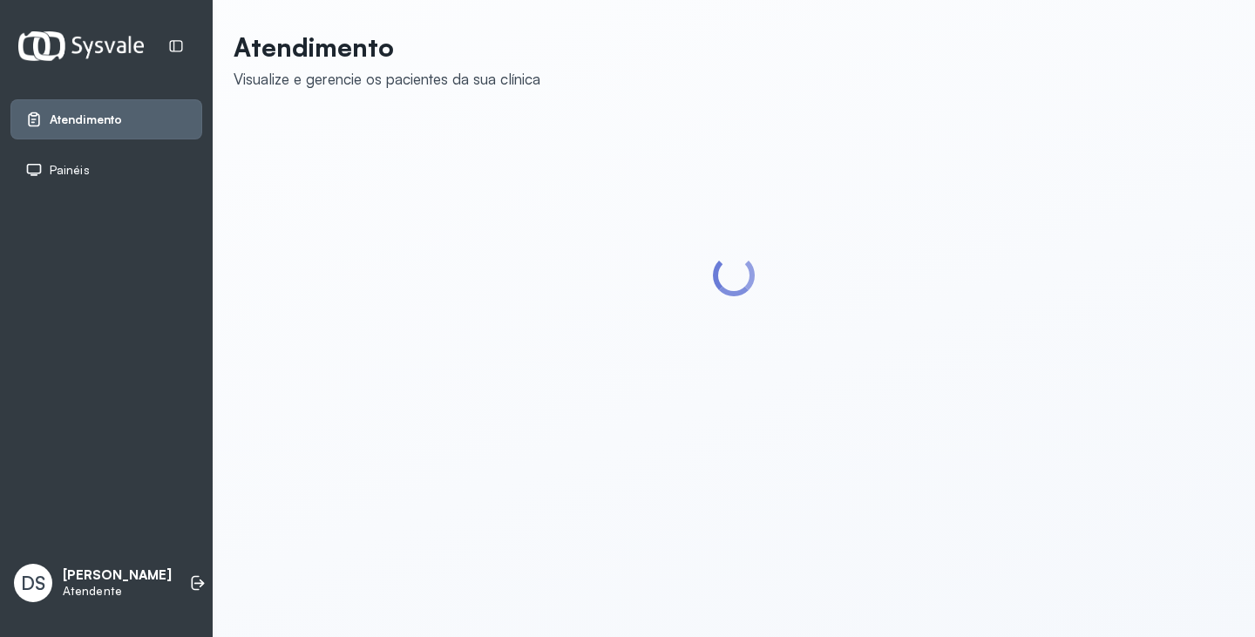  What do you see at coordinates (70, 170) in the screenshot?
I see `span: Painéis` at bounding box center [70, 170].